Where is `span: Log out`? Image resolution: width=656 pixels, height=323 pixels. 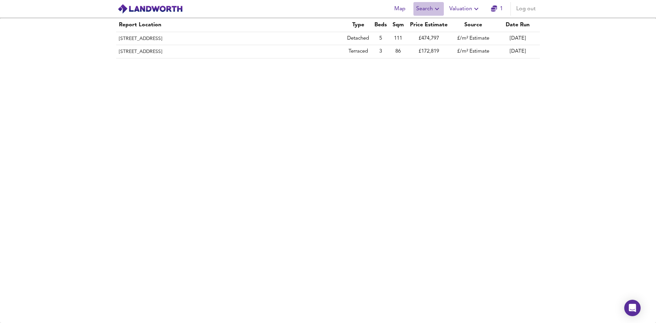
span: Log out is located at coordinates (526, 9).